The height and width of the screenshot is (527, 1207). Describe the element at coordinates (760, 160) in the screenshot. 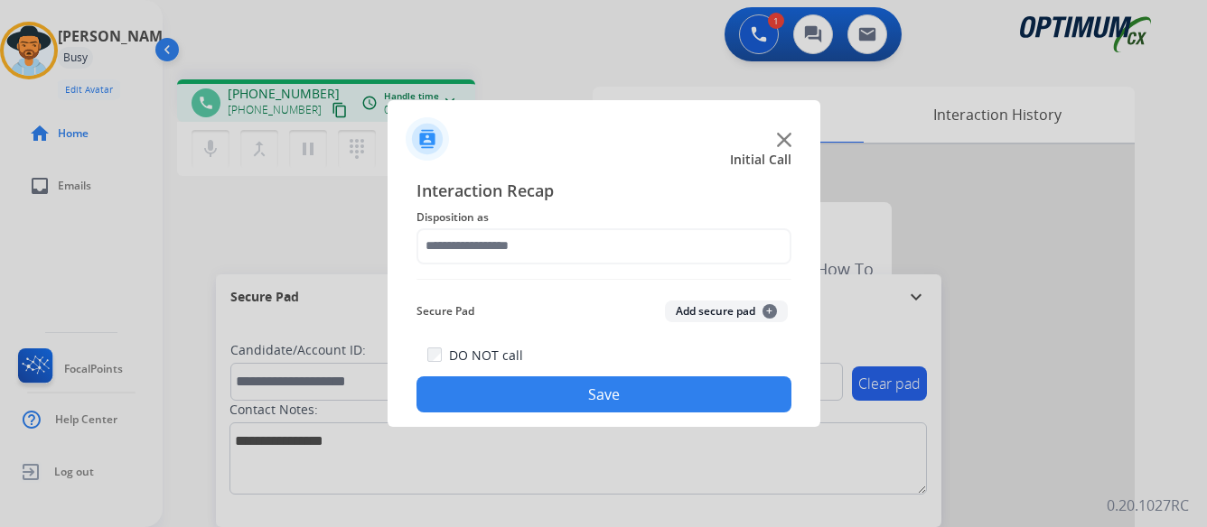

I see `span: Initial Call` at that location.